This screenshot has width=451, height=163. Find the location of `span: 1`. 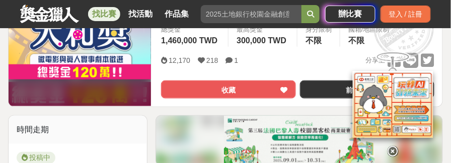

span: 1 is located at coordinates (236, 60).